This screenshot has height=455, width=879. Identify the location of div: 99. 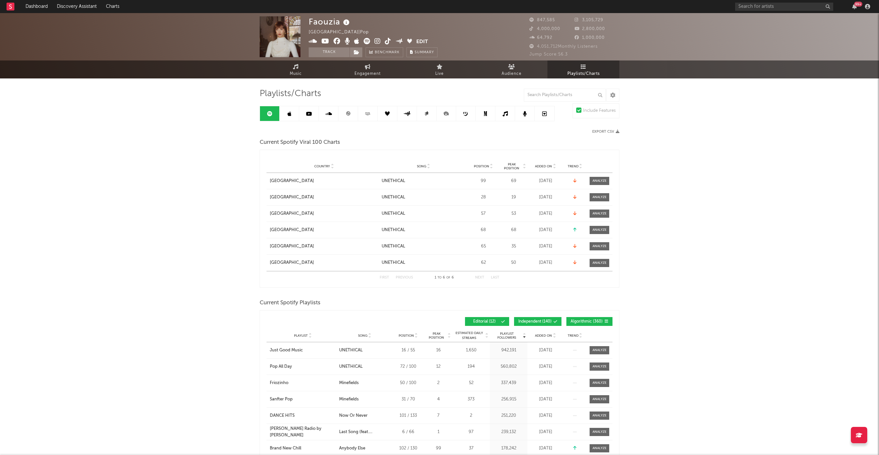
(438, 449).